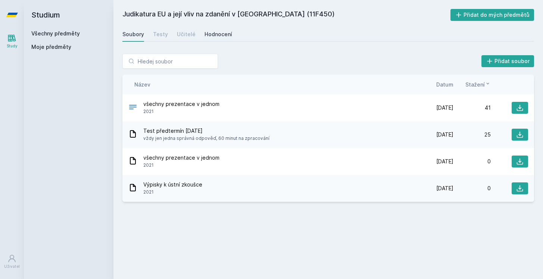 The height and width of the screenshot is (279, 543). Describe the element at coordinates (133, 108) in the screenshot. I see `div: .PDF` at that location.